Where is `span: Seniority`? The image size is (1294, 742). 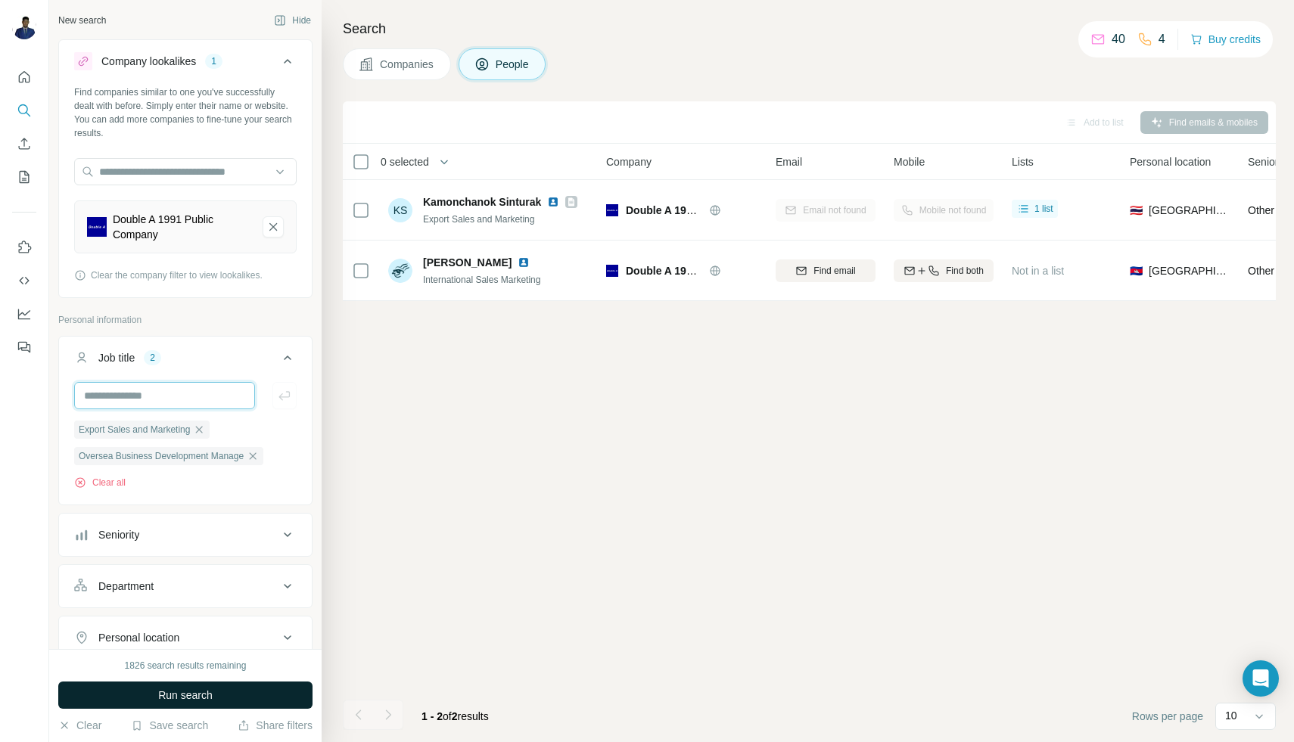
span: Seniority is located at coordinates (1268, 162).